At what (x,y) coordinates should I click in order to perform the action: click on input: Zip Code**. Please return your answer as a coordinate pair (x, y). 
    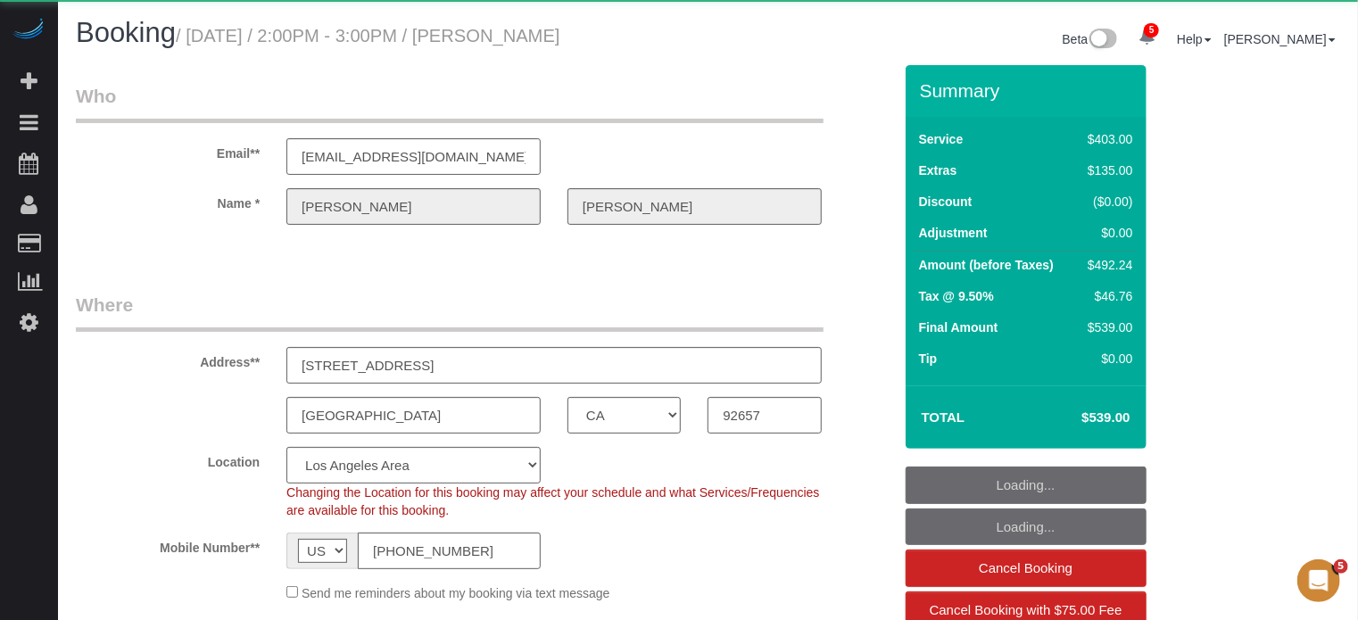
    Looking at the image, I should click on (764, 415).